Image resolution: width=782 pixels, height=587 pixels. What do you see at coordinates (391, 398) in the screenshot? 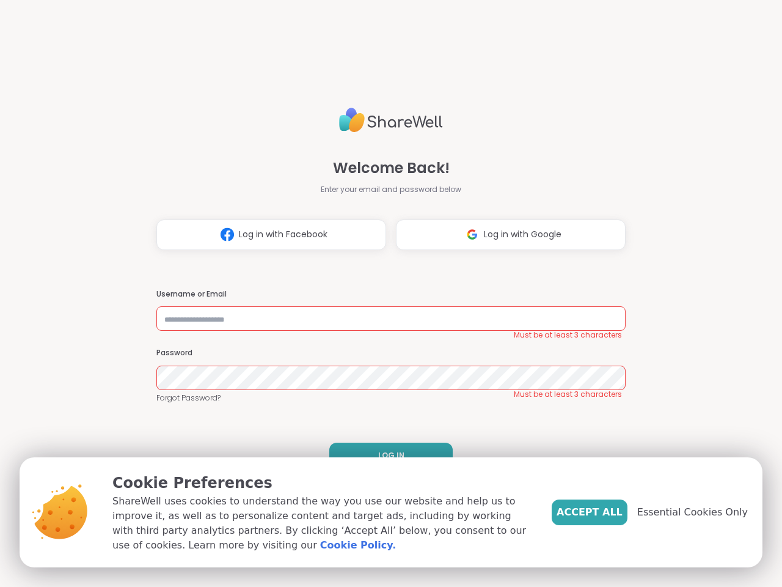
I see `a: Forgot Password?` at bounding box center [391, 398].